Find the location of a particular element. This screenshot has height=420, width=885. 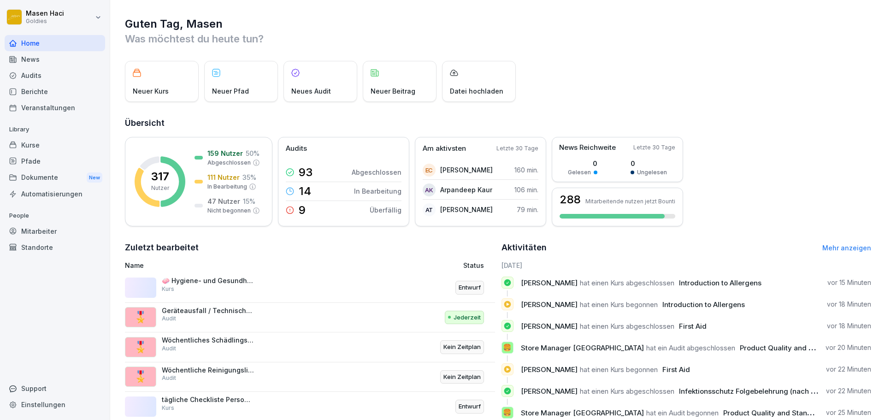

a: 🎖️Geräteausfall / Technische StörungAuditJederzeit is located at coordinates (310, 317).